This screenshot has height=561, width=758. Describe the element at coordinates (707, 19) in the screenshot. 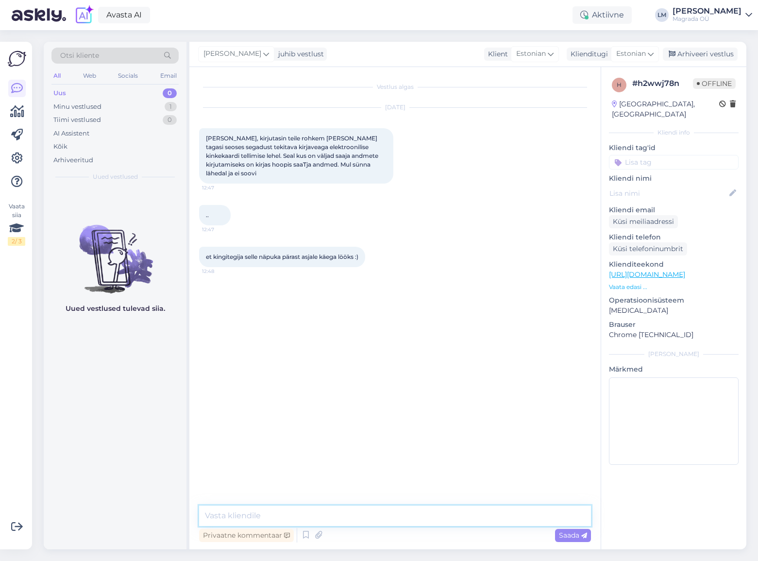

I see `div: Magrada OÜ` at that location.